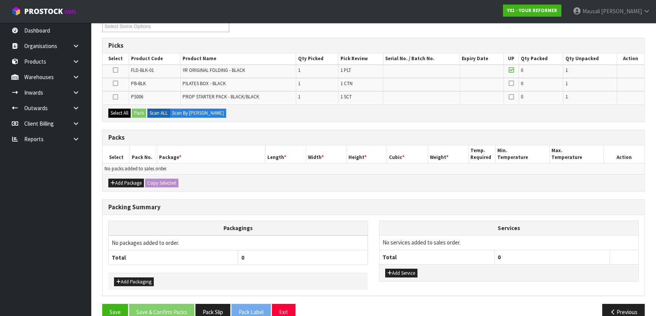 This screenshot has width=656, height=316. What do you see at coordinates (70, 12) in the screenshot?
I see `small: WMS` at bounding box center [70, 12].